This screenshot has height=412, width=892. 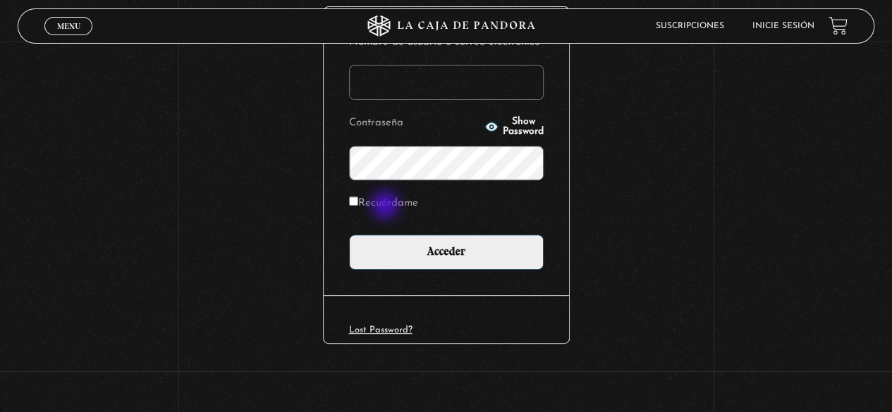 I want to click on a: Lost Password?, so click(x=381, y=330).